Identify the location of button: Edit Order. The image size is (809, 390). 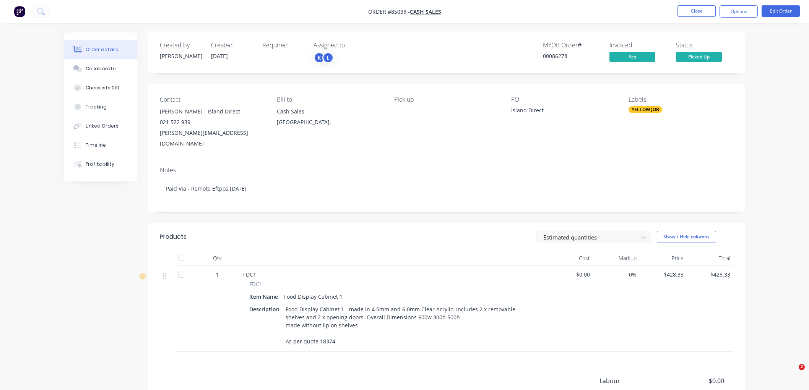
(781, 11).